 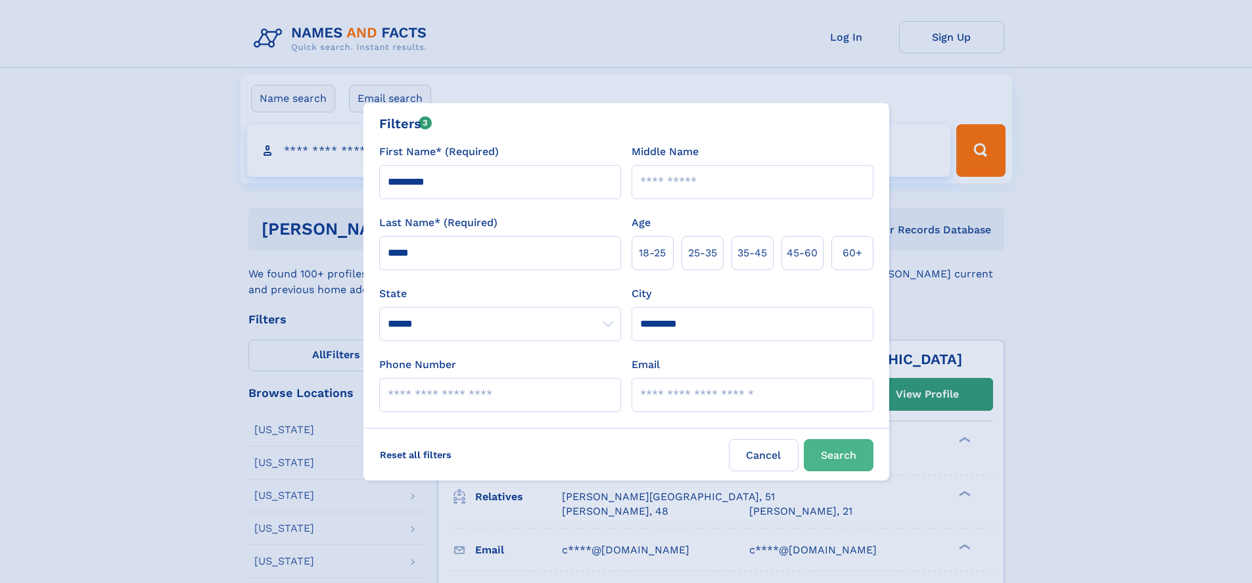 I want to click on label: Last Name* (Required), so click(x=438, y=223).